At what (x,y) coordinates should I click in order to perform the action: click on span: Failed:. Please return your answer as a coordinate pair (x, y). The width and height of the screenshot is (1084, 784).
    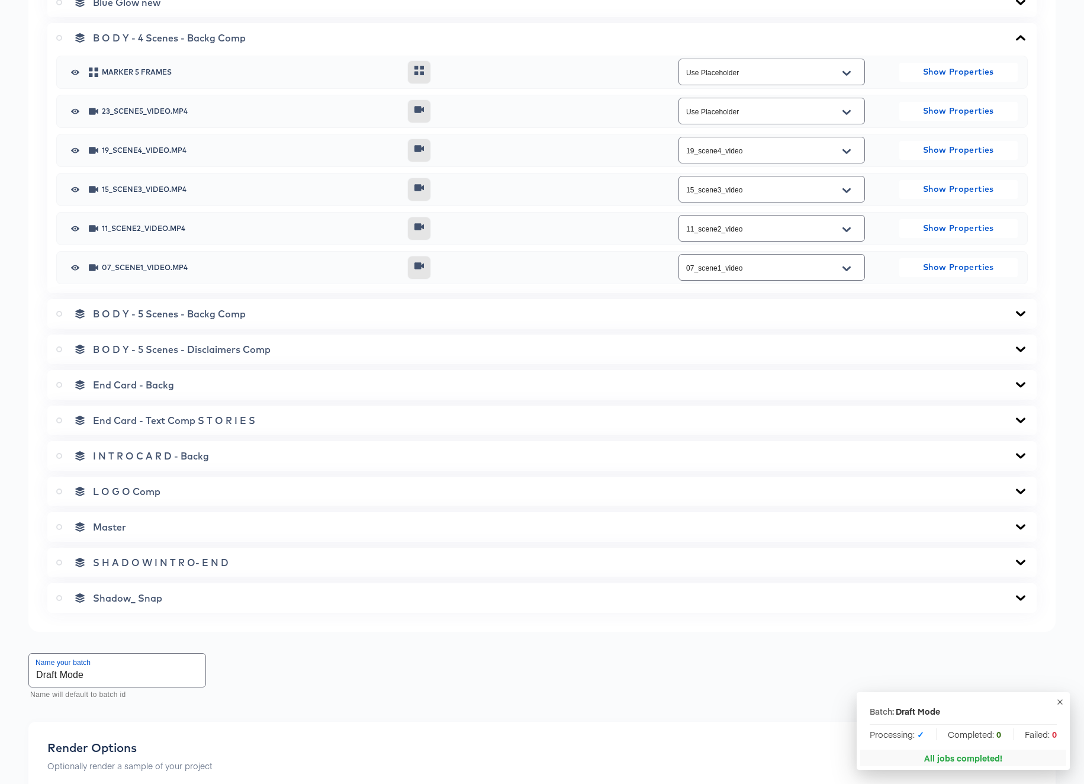
    Looking at the image, I should click on (1041, 734).